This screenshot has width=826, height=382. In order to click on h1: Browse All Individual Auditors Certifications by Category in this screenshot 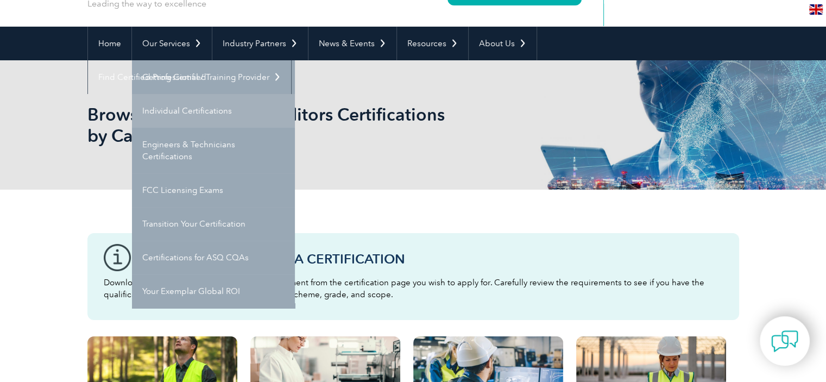, I will do `click(296, 125)`.